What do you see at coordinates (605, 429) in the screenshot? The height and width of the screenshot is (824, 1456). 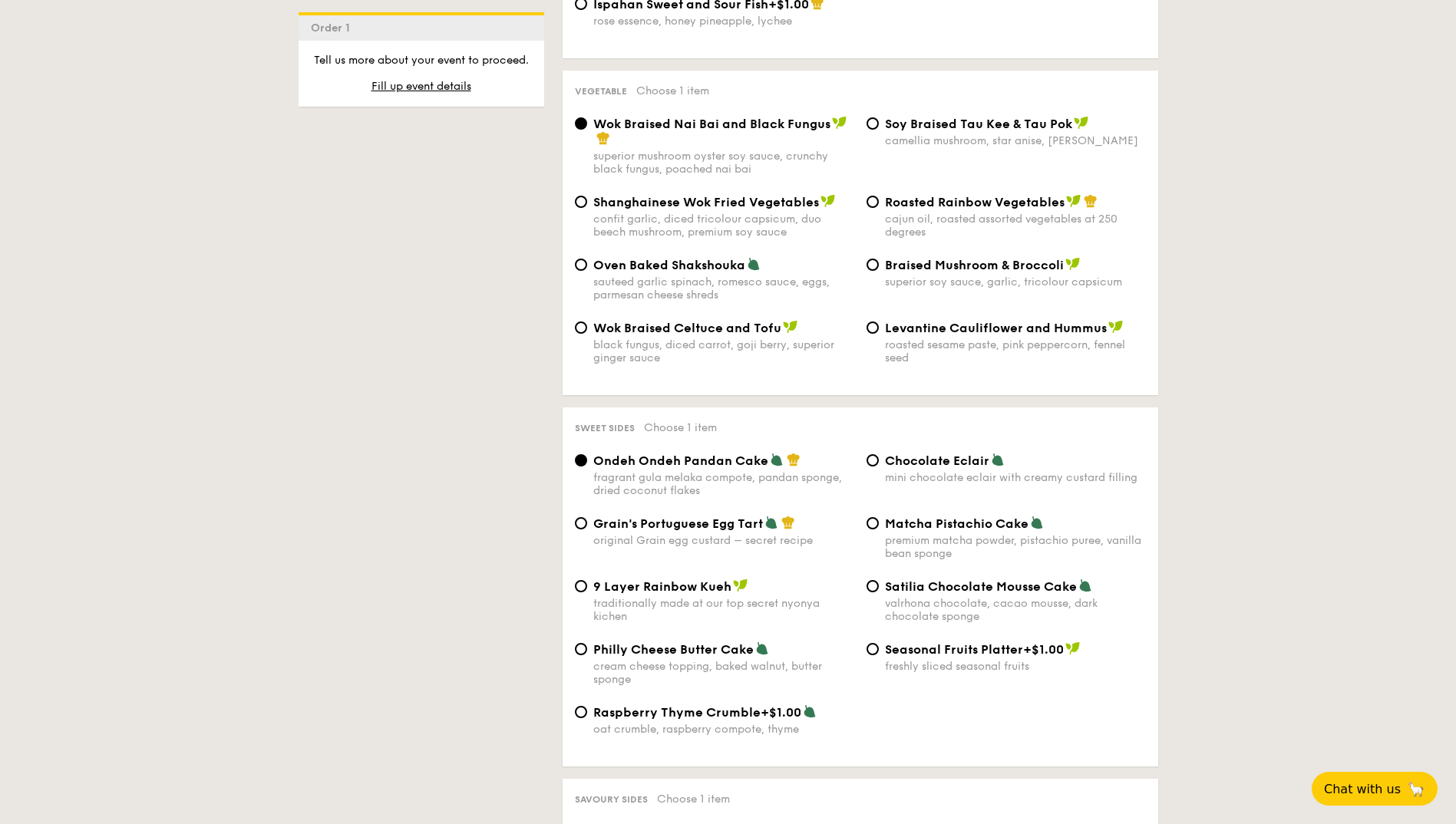 I see `span: Sweet sides` at bounding box center [605, 429].